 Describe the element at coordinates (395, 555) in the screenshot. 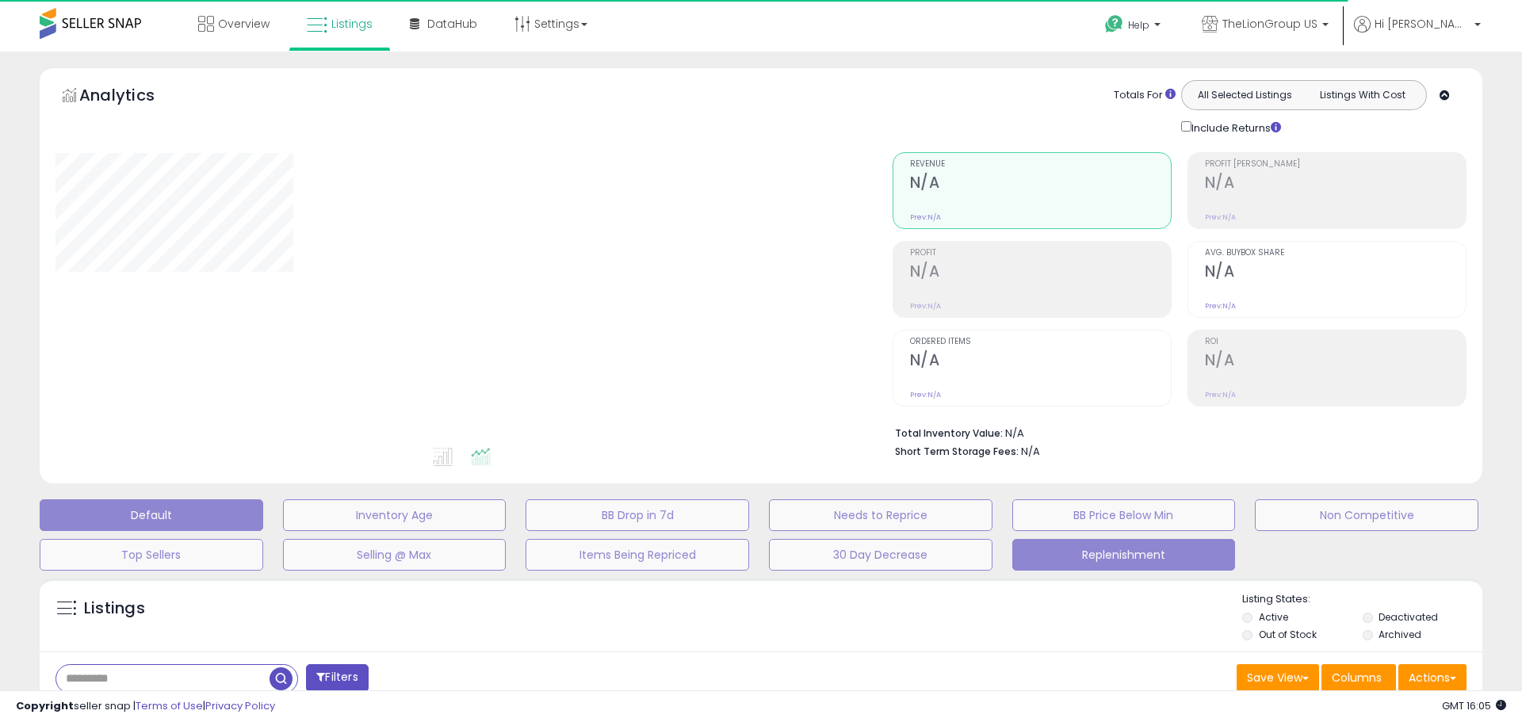

I see `button: Selling @ Max` at that location.